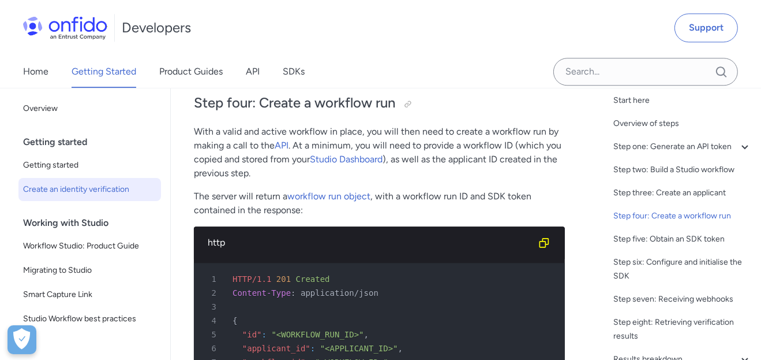  What do you see at coordinates (252, 334) in the screenshot?
I see `span: "id"` at bounding box center [252, 334].